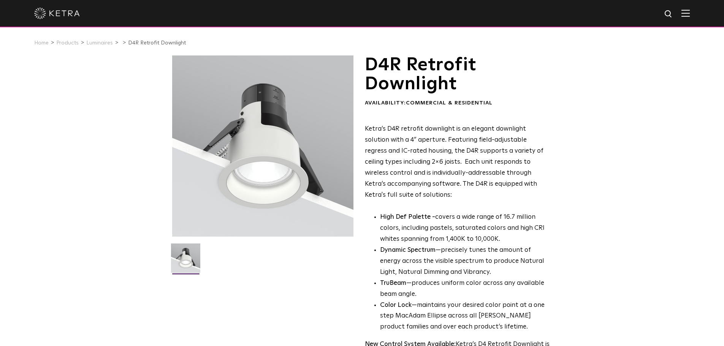 Image resolution: width=724 pixels, height=346 pixels. What do you see at coordinates (669, 14) in the screenshot?
I see `img: search icon` at bounding box center [669, 14].